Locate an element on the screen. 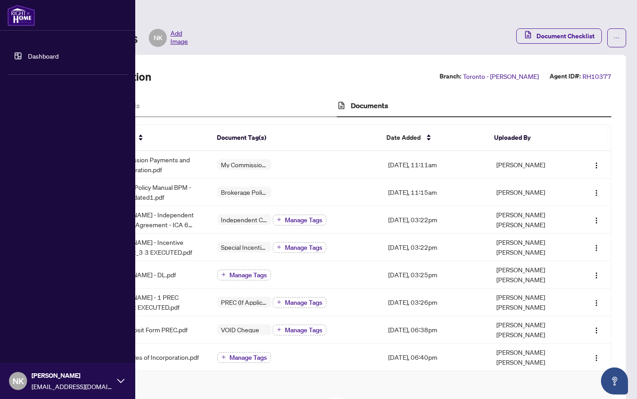  span: My Commission Payments and HST Registration.pdf is located at coordinates (153, 165).